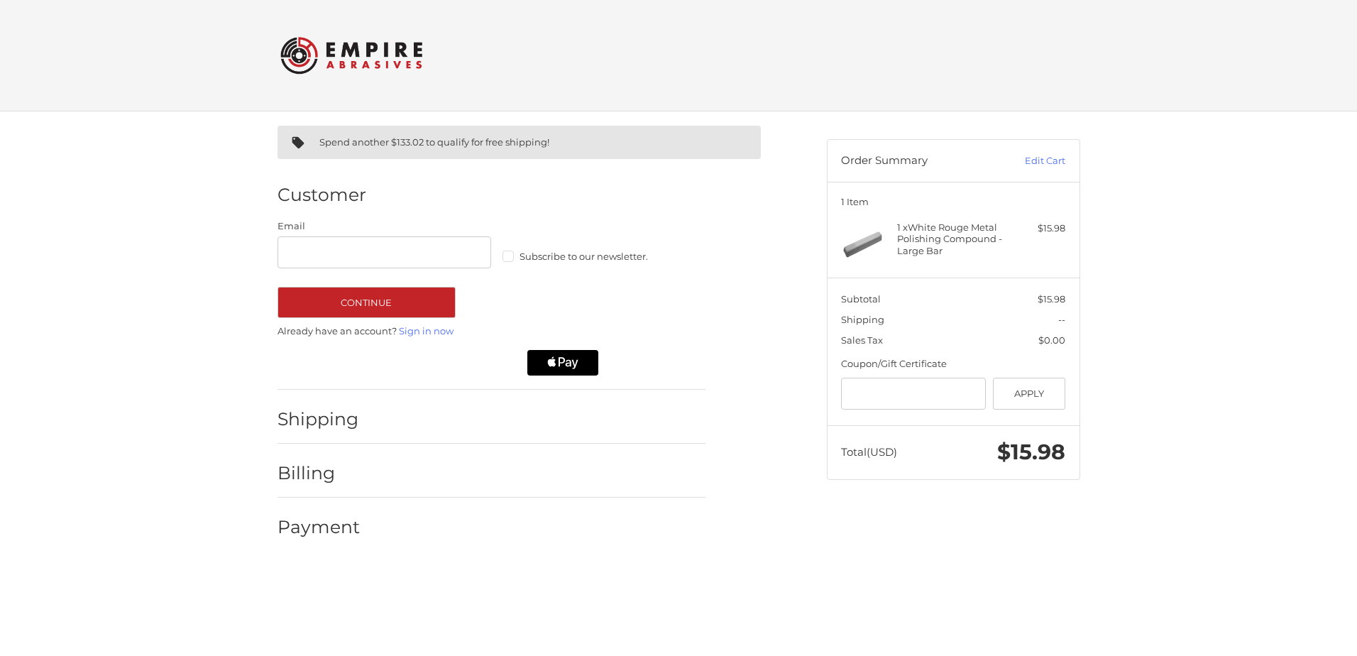  I want to click on span: Spend another $133.02 to qualify for free shipping!, so click(434, 142).